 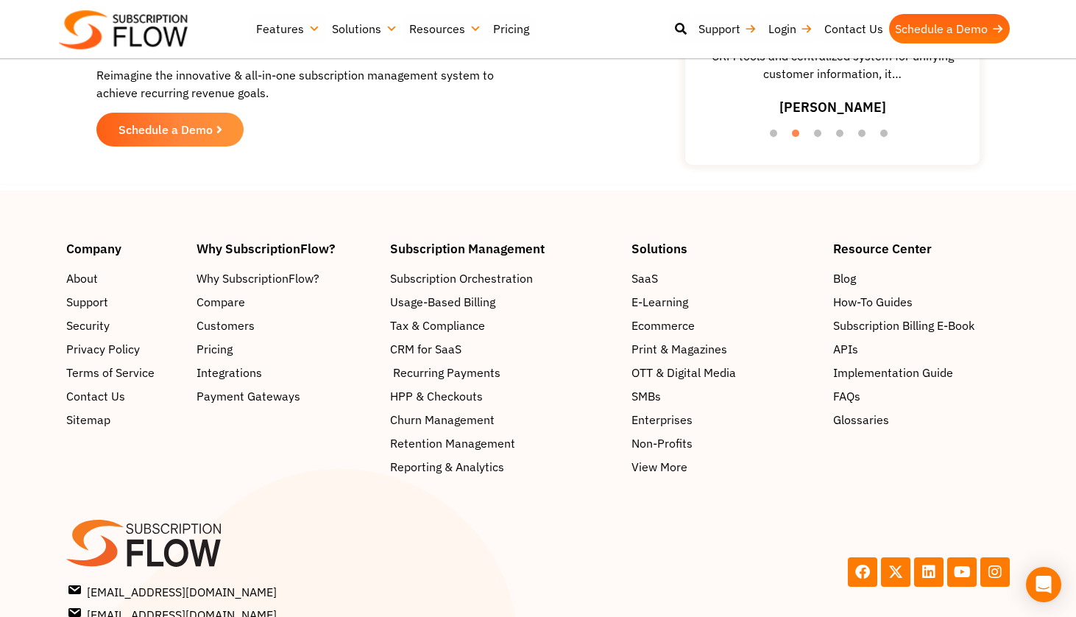 I want to click on p: Reimagine the innovative & all-in-one subscription management system to achieve recurring revenue..., so click(x=299, y=84).